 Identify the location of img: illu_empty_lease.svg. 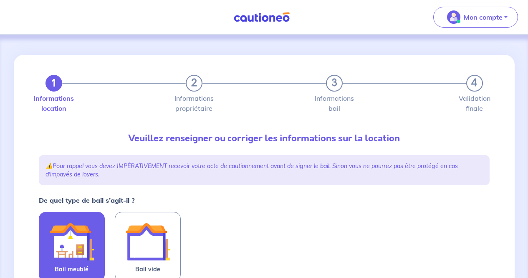
(148, 241).